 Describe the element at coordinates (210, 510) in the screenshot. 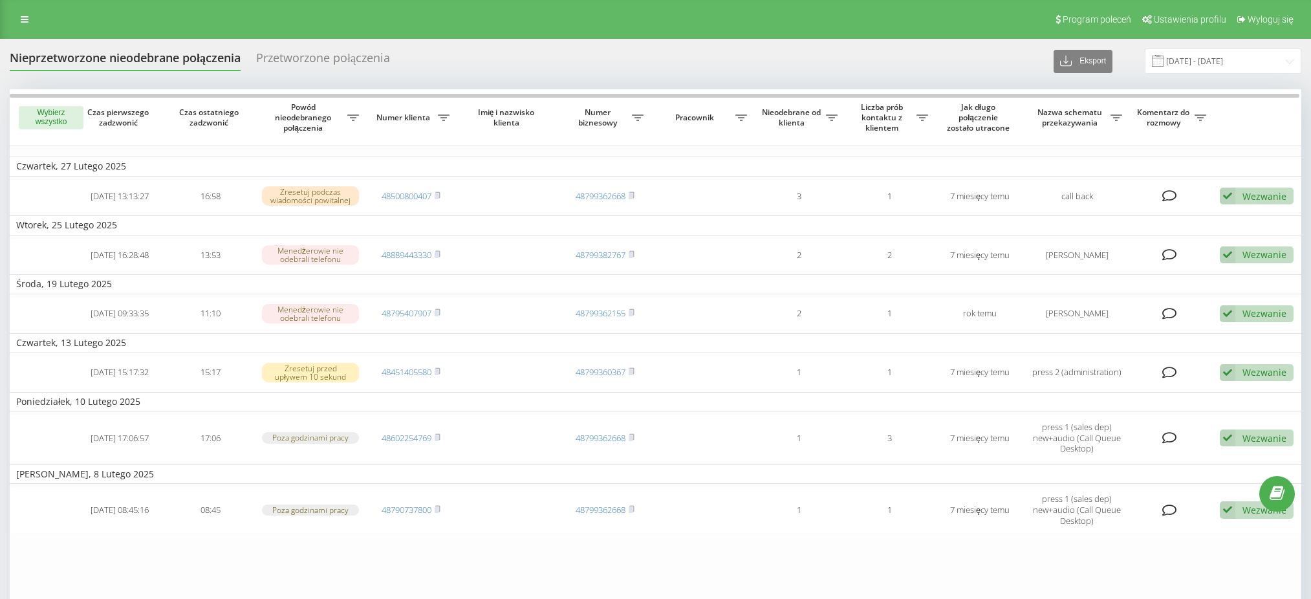

I see `td: 08:45` at that location.